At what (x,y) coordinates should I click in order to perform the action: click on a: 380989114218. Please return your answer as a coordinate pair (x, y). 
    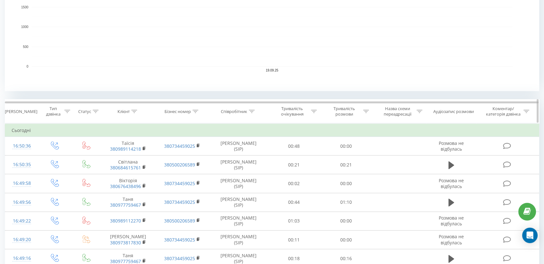
    Looking at the image, I should click on (126, 149).